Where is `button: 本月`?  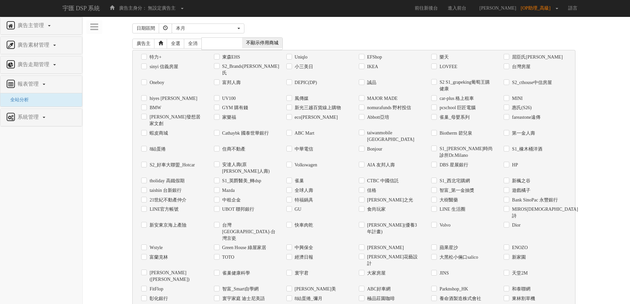
button: 本月 is located at coordinates (208, 28).